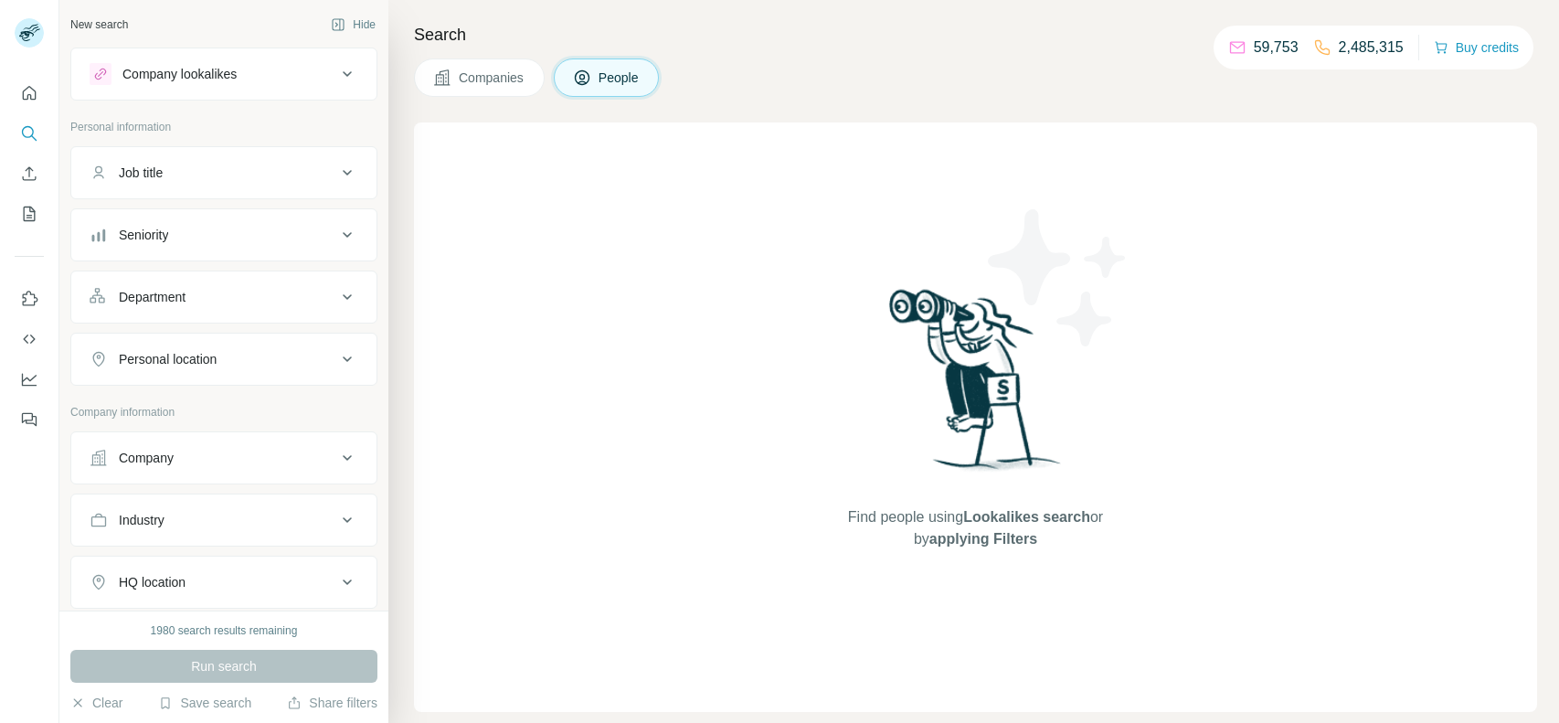  What do you see at coordinates (29, 214) in the screenshot?
I see `button: My lists` at bounding box center [29, 214].